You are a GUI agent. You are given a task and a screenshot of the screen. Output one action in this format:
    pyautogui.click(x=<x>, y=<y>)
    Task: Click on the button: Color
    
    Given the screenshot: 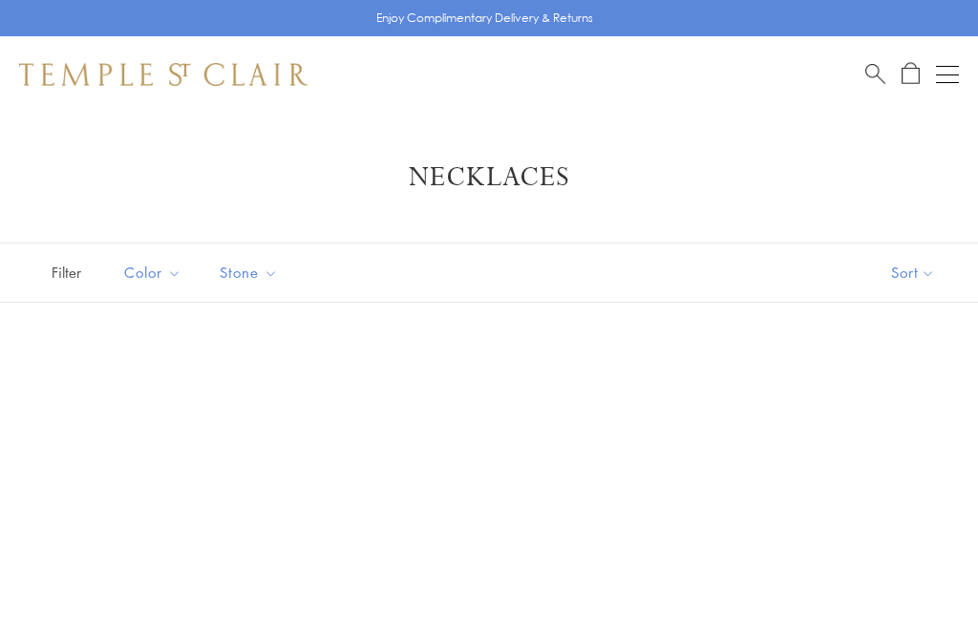 What is the action you would take?
    pyautogui.click(x=153, y=272)
    